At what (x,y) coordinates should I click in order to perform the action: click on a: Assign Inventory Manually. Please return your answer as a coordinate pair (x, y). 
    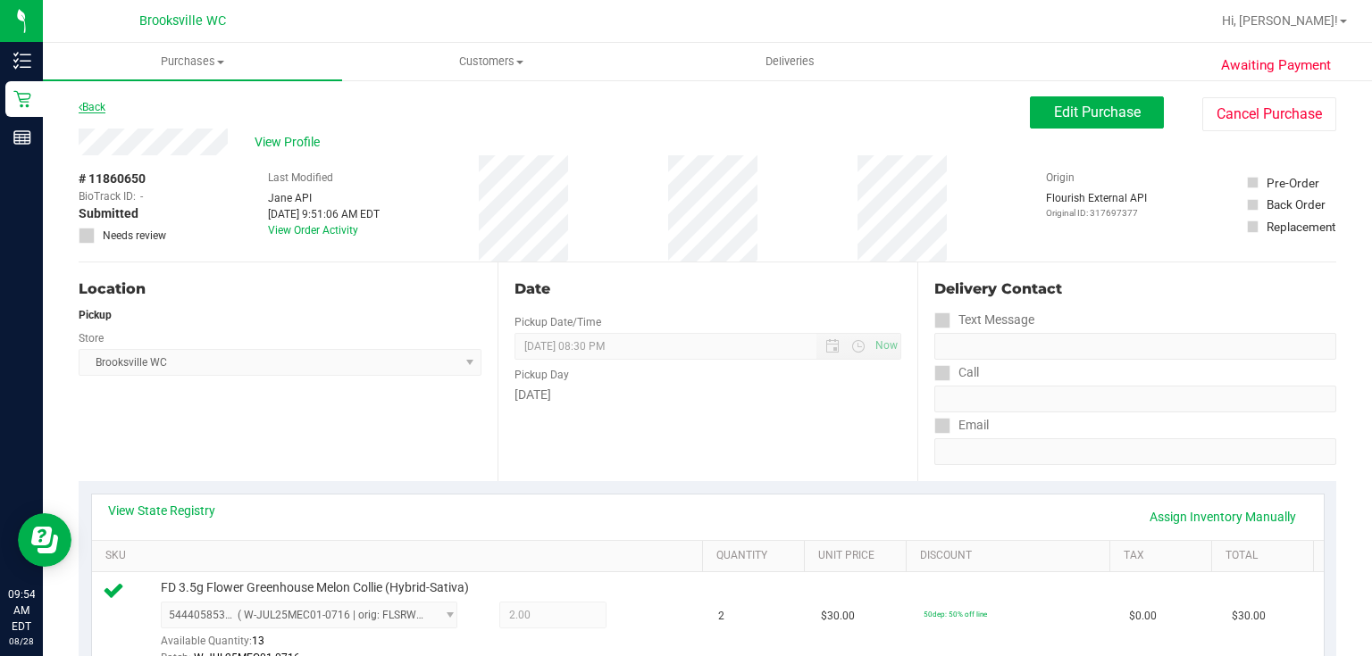
    Looking at the image, I should click on (1223, 517).